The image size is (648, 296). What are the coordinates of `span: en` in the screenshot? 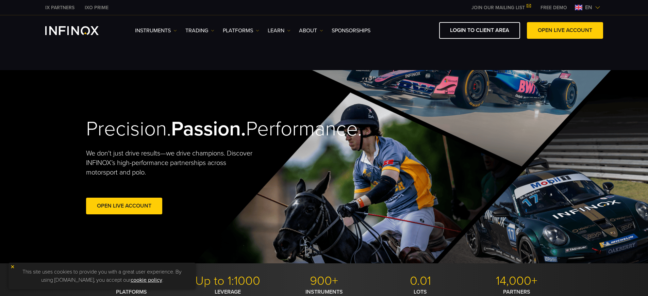 It's located at (589, 7).